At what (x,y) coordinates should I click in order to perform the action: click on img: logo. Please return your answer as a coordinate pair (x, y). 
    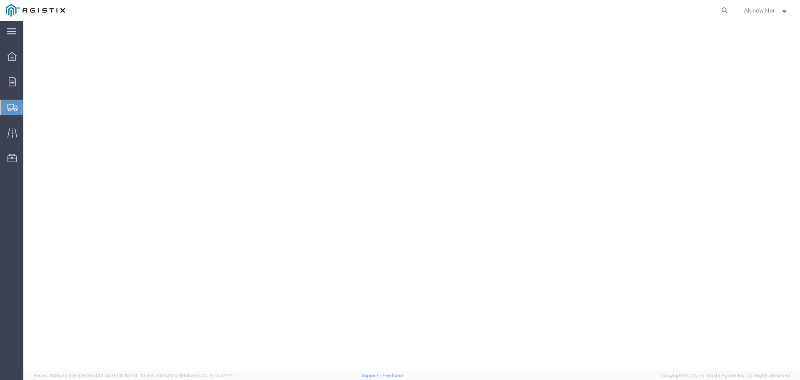
    Looking at the image, I should click on (35, 10).